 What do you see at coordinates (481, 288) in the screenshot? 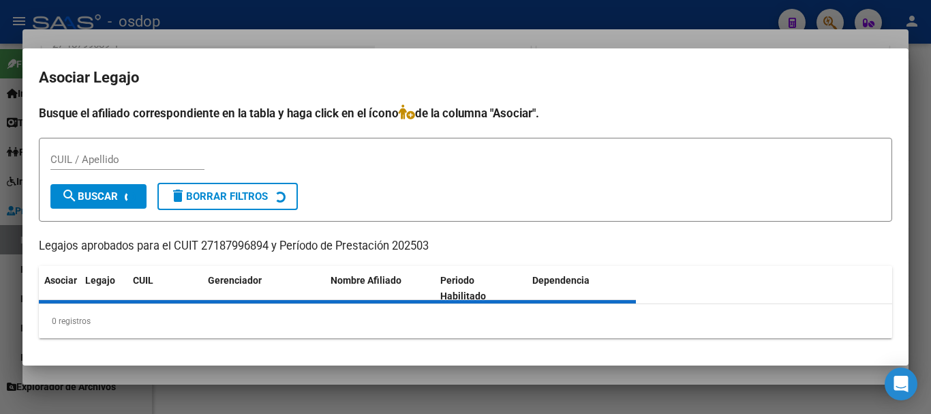
I see `datatable-header-cell: Periodo Habilitado` at bounding box center [481, 288].